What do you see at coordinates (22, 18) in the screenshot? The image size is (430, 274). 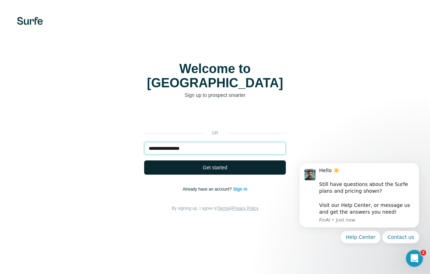 I see `img: Profile image for FinAI` at bounding box center [22, 18].